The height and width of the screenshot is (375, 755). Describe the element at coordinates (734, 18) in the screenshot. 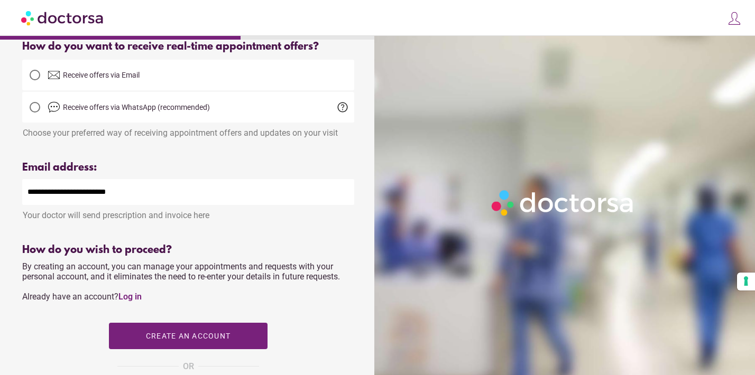

I see `img: icons8-customer-100.png` at that location.